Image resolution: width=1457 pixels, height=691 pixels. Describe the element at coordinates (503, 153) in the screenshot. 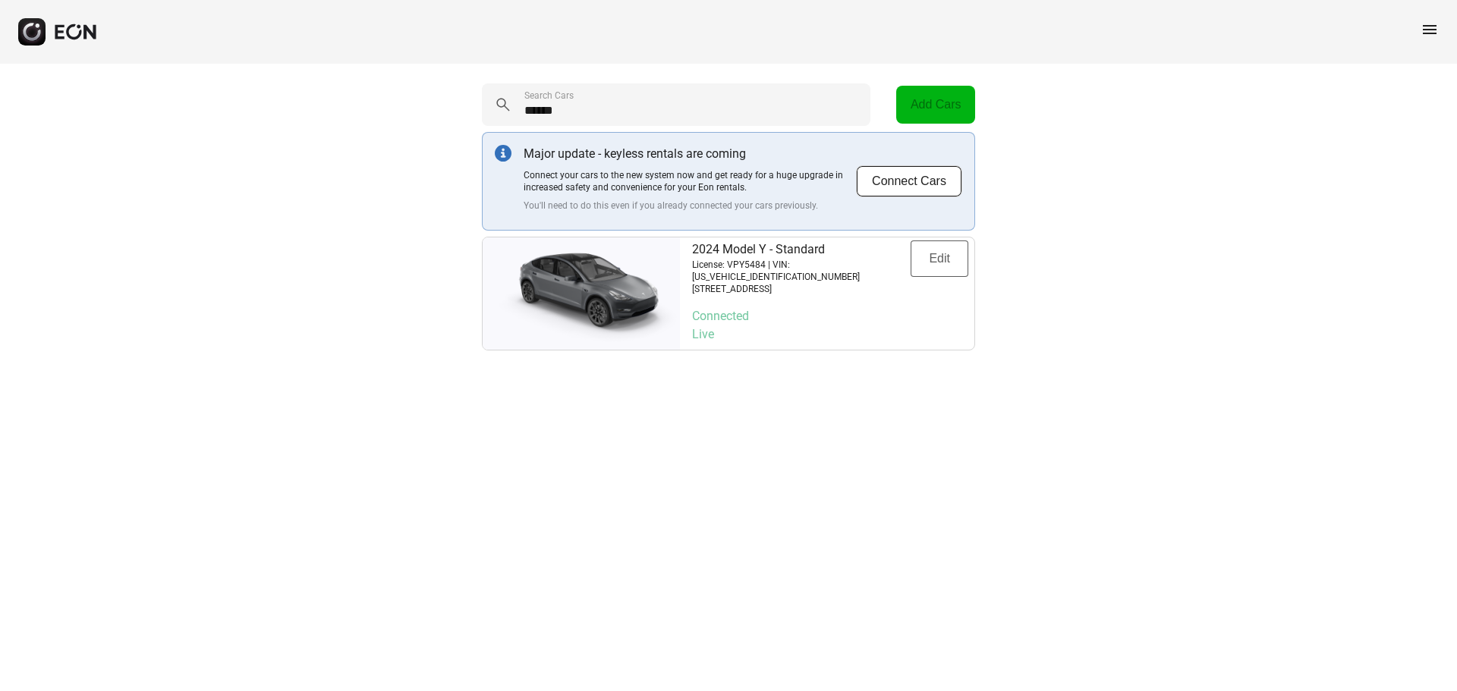

I see `img: info` at that location.